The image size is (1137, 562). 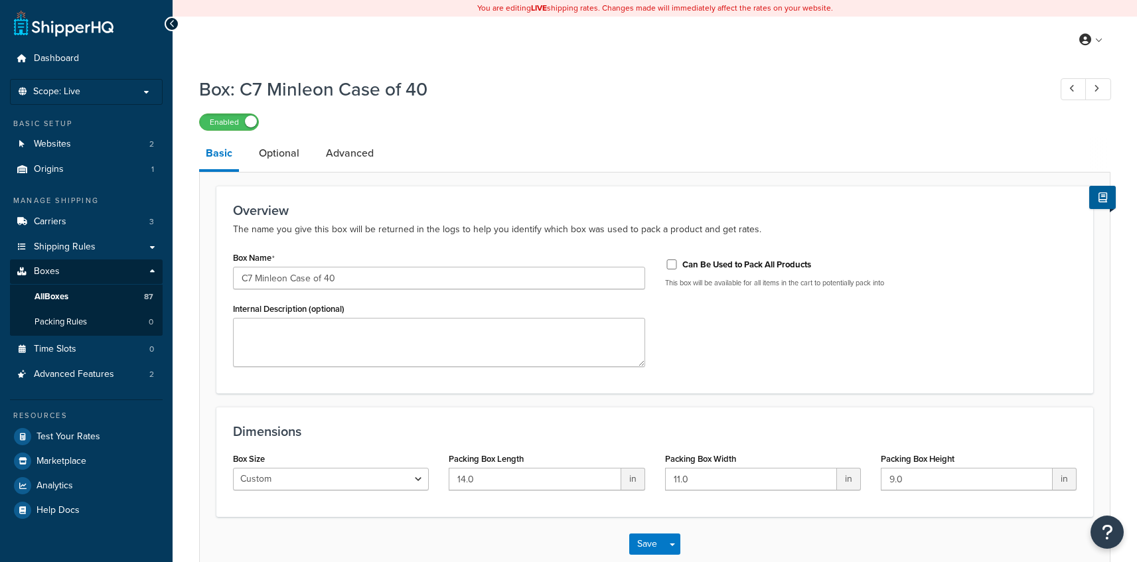 What do you see at coordinates (86, 510) in the screenshot?
I see `a: Help Docs` at bounding box center [86, 510].